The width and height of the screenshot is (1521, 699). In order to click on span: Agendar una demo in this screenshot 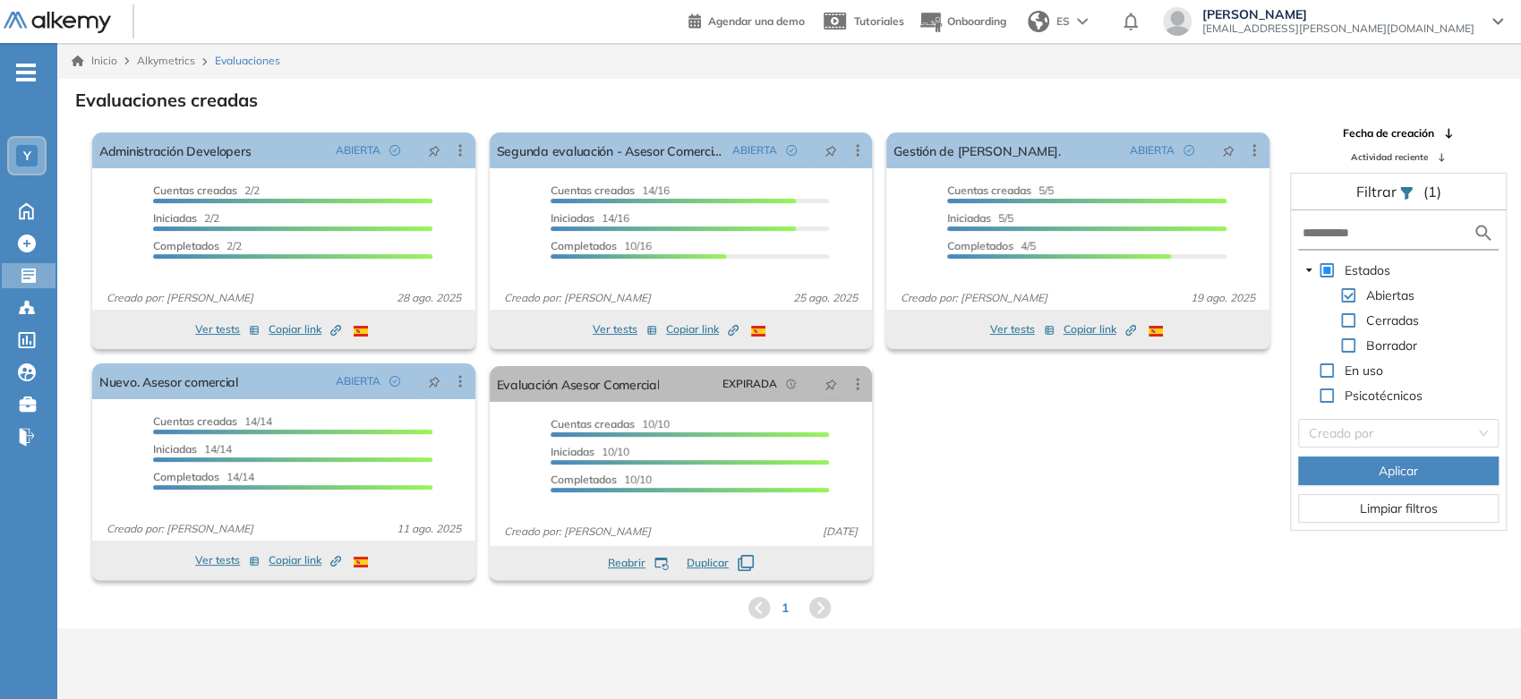, I will do `click(757, 21)`.